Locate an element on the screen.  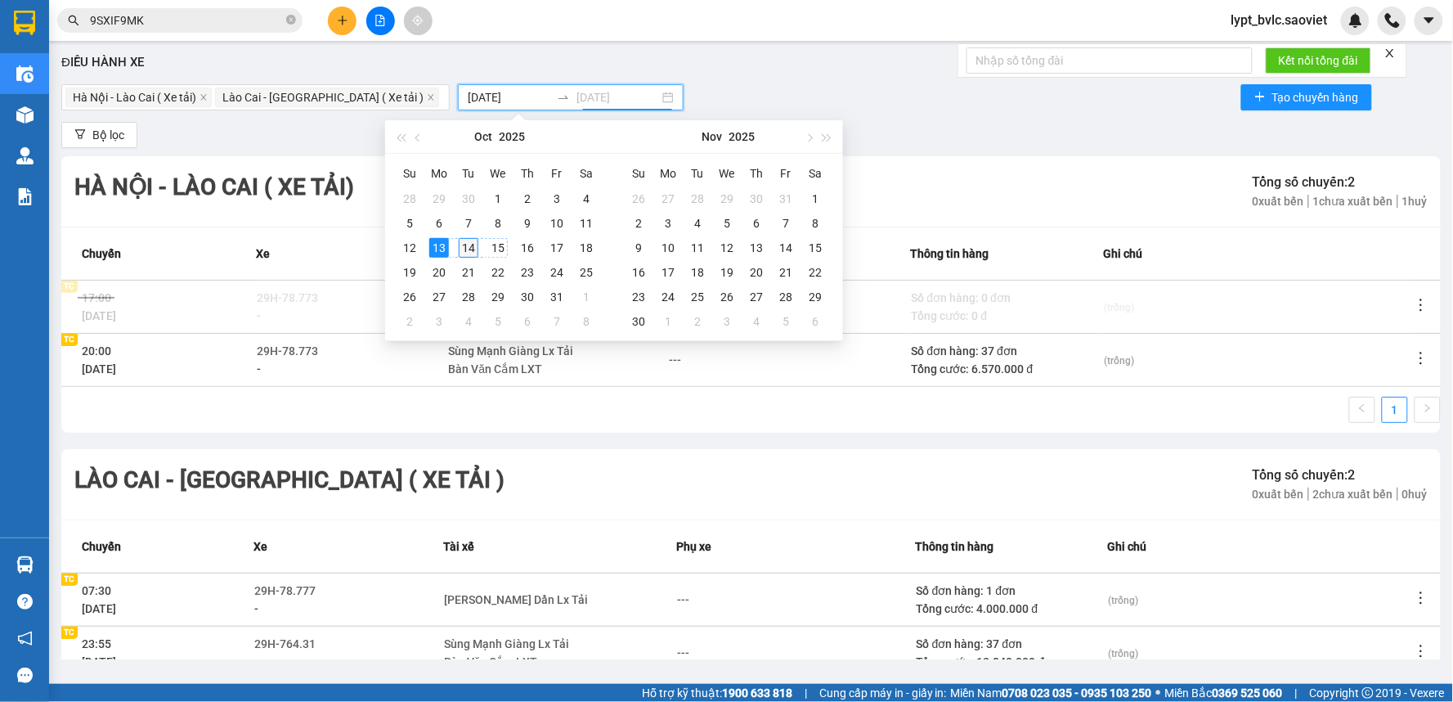
span: aim is located at coordinates (418, 20).